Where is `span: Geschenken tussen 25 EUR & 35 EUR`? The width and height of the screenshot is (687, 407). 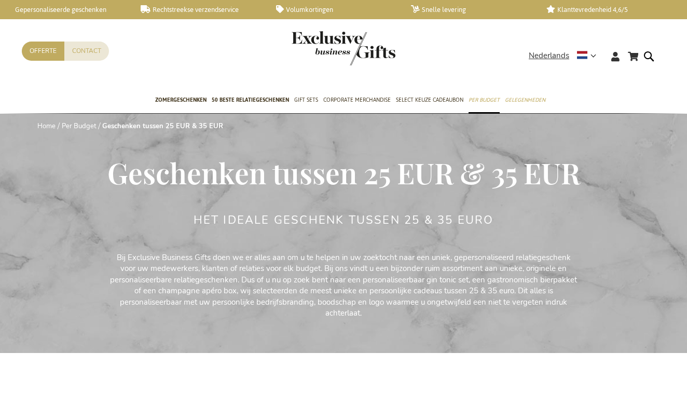
span: Geschenken tussen 25 EUR & 35 EUR is located at coordinates (344, 172).